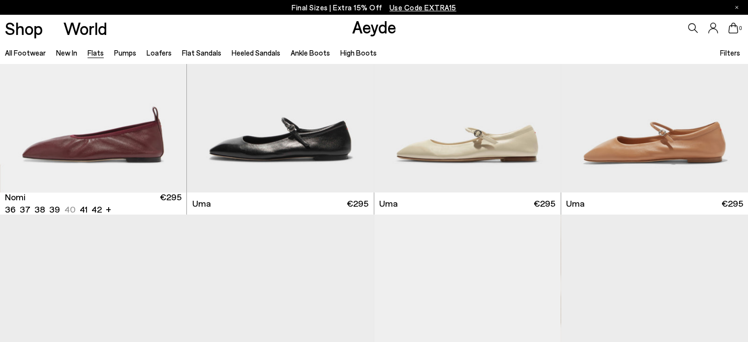 Image resolution: width=748 pixels, height=342 pixels. I want to click on li: 42, so click(96, 209).